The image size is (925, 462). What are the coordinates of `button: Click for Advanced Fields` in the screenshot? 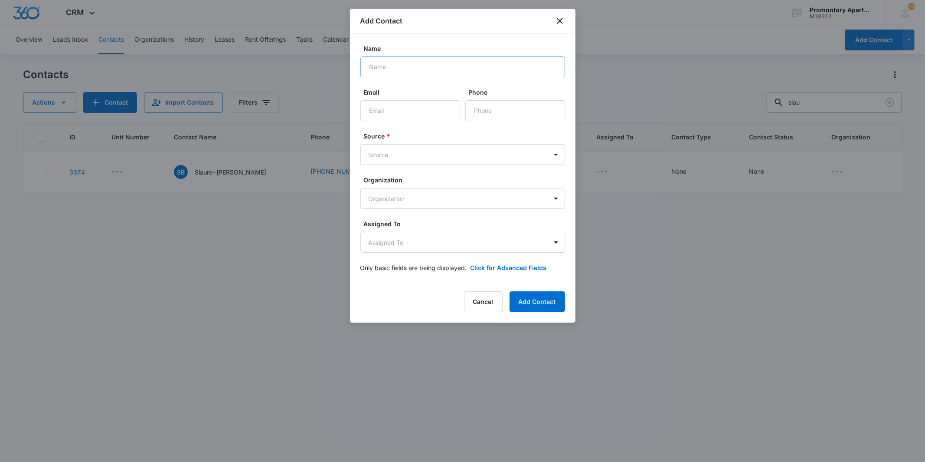 It's located at (509, 267).